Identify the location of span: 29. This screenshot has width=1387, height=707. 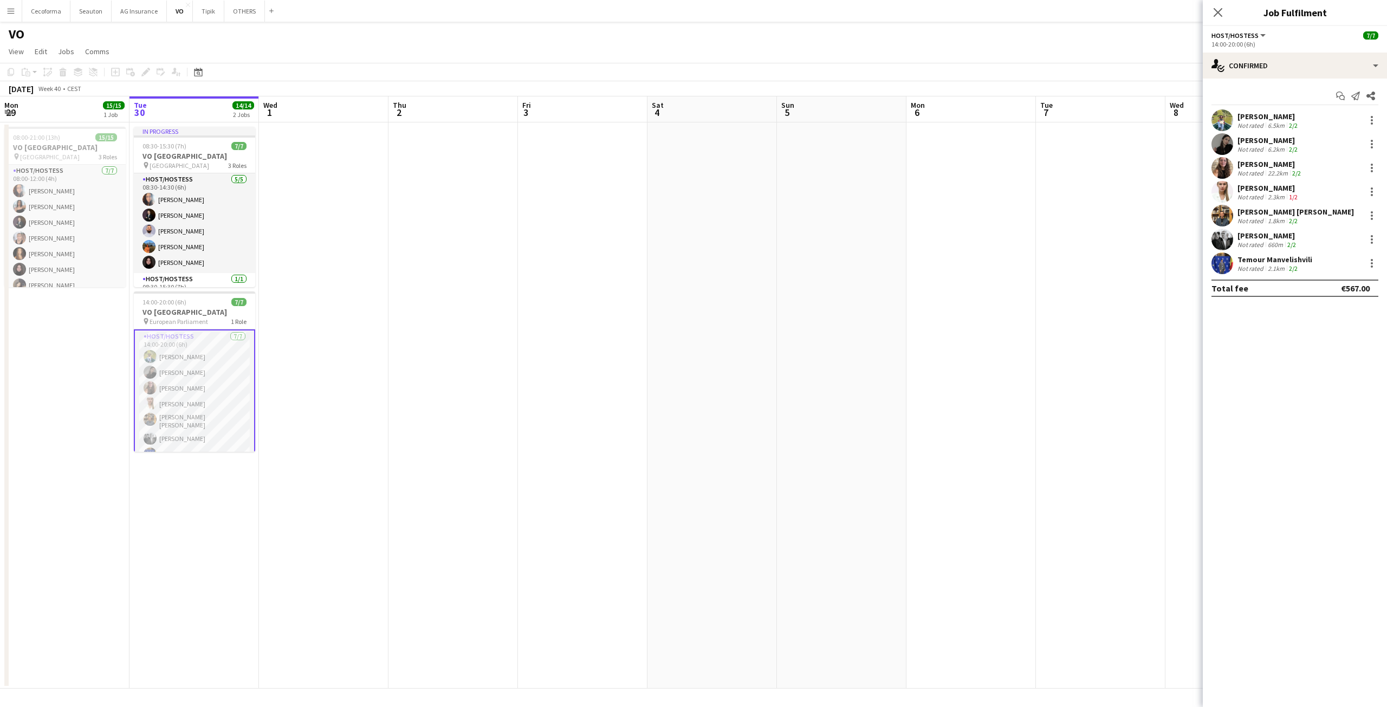
(10, 112).